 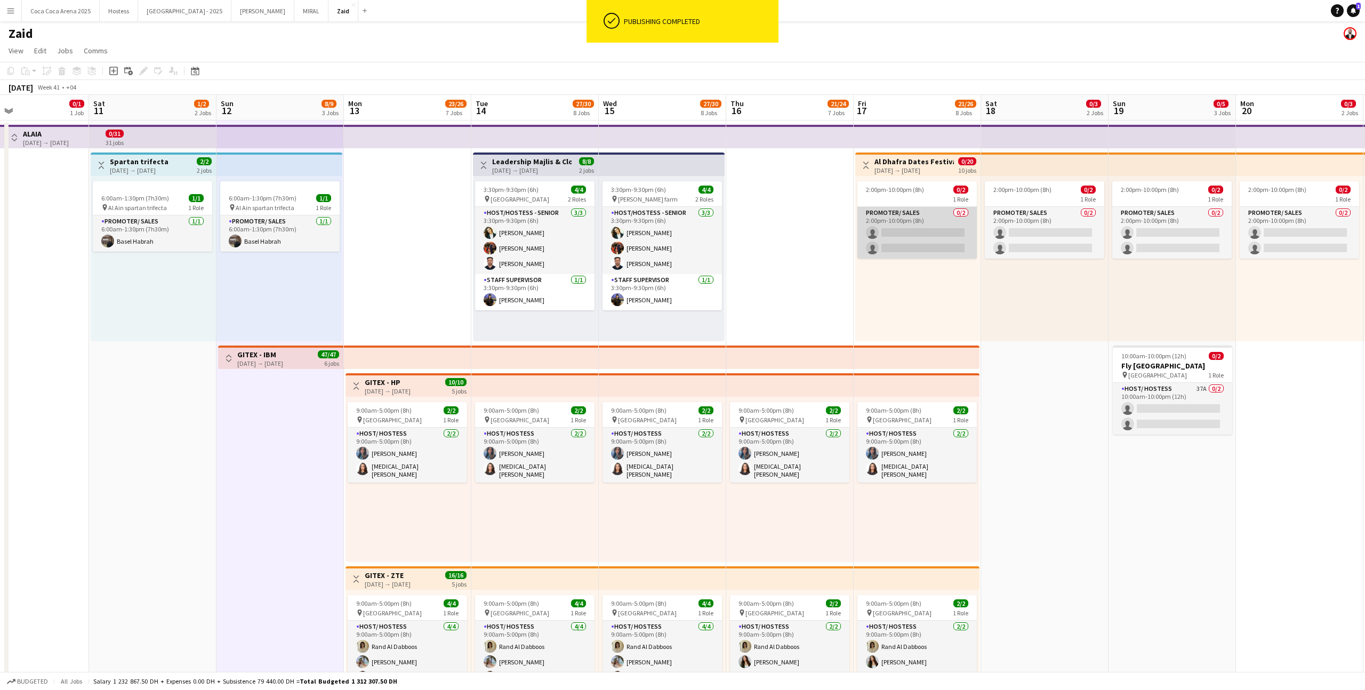 I want to click on div: 2 jobs, so click(x=204, y=170).